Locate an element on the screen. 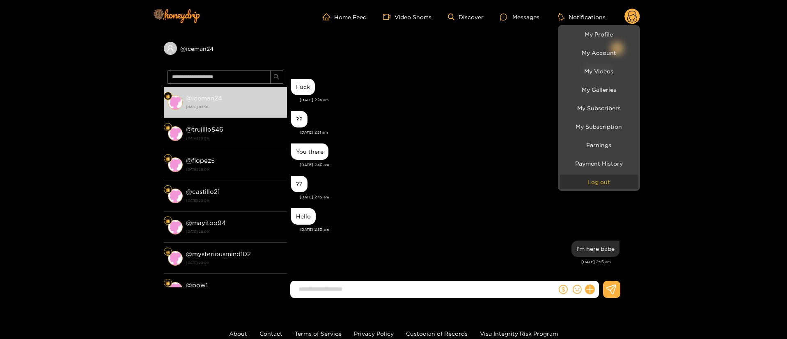  a: My Subscribers is located at coordinates (599, 108).